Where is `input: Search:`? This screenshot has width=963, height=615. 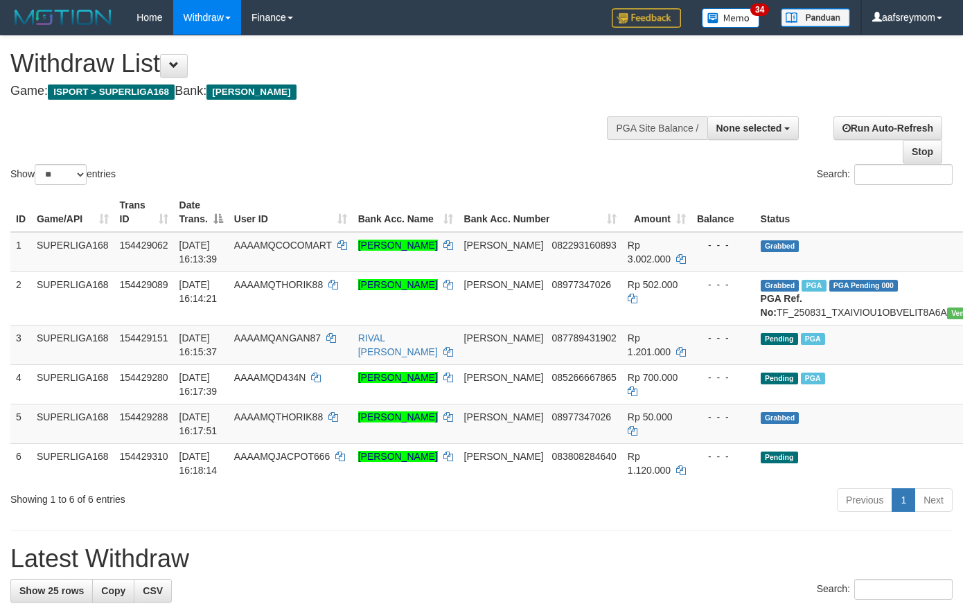
input: Search: is located at coordinates (903, 589).